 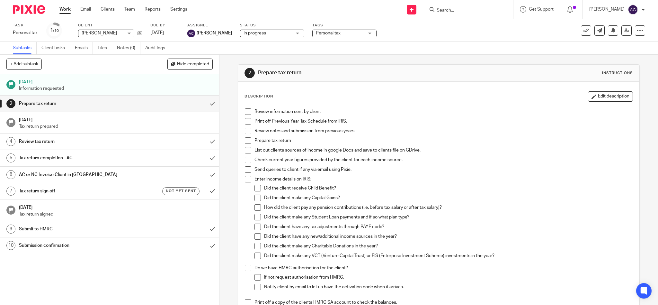 I want to click on h1: Submission confirmation, so click(x=79, y=245).